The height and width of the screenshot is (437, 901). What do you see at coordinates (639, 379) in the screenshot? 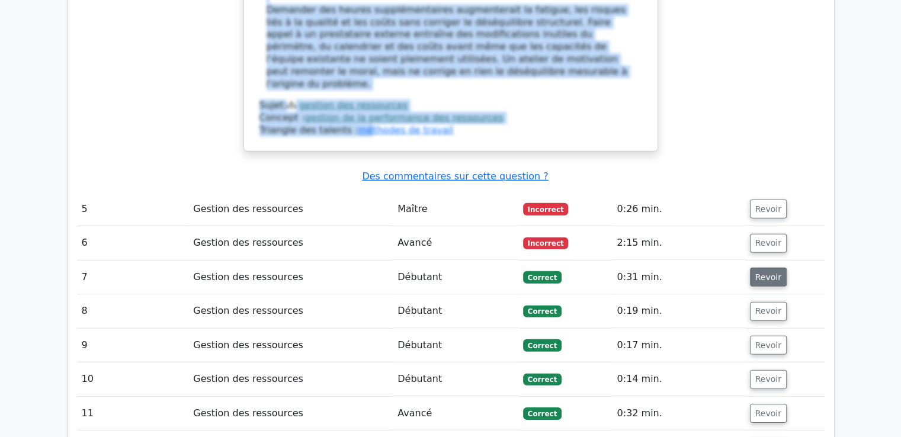
I see `font: 0:14 min.` at bounding box center [639, 379].